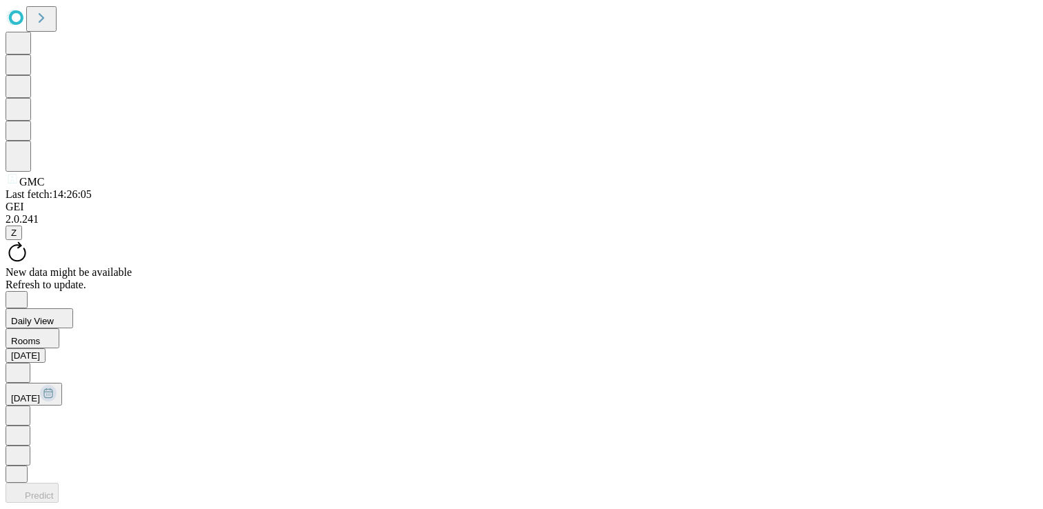  I want to click on button: Z, so click(14, 233).